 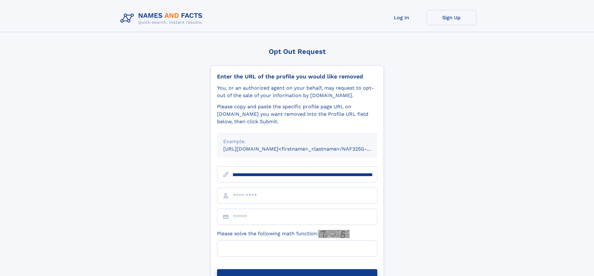 I want to click on a: Log In, so click(x=401, y=17).